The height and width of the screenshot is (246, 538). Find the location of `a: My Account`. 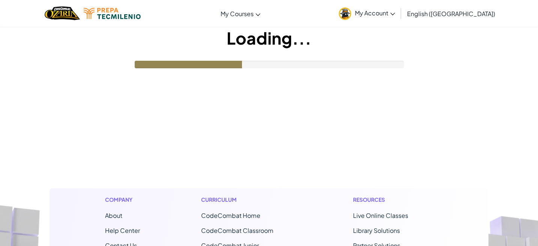

a: My Account is located at coordinates (367, 13).